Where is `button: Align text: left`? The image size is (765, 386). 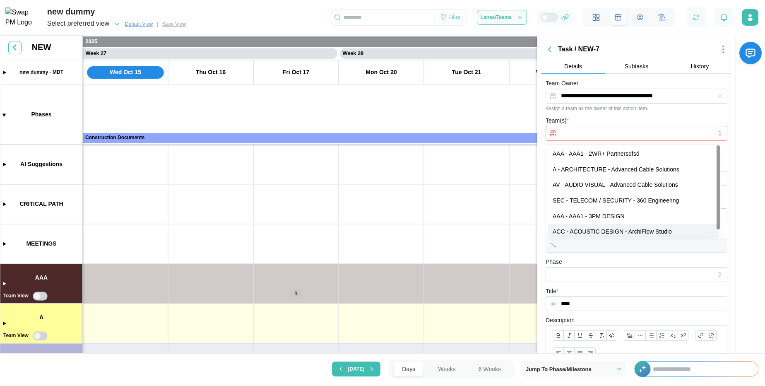 button: Align text: left is located at coordinates (558, 353).